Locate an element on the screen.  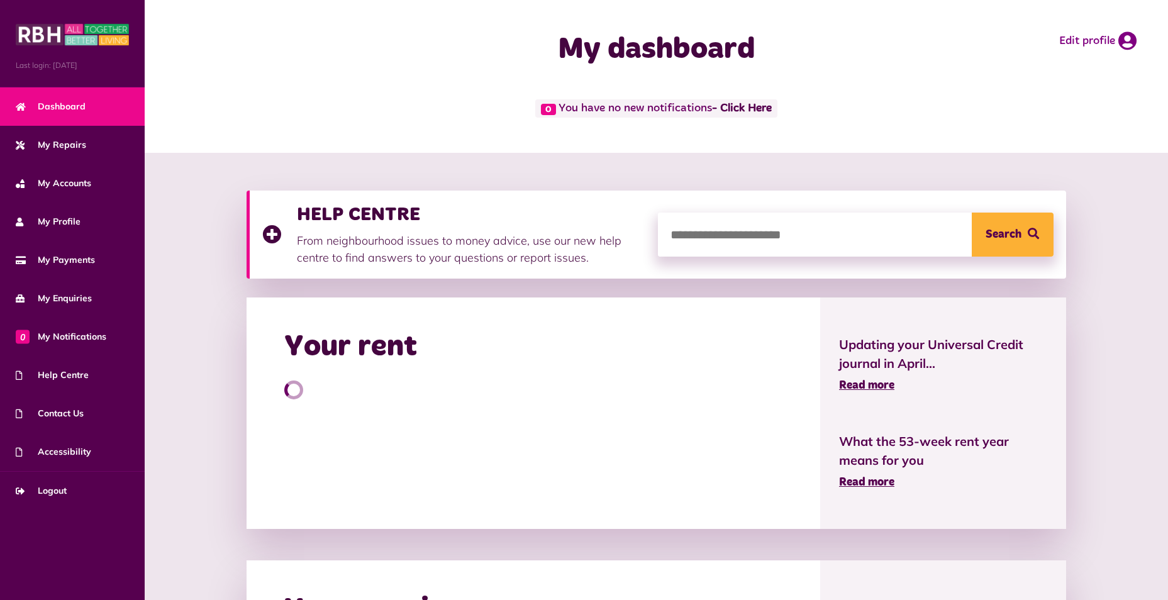
h2: Your rent is located at coordinates (350, 347).